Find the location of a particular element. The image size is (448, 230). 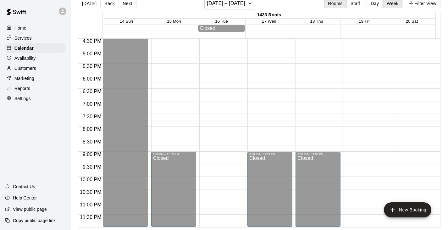

p: Marketing is located at coordinates (24, 78).